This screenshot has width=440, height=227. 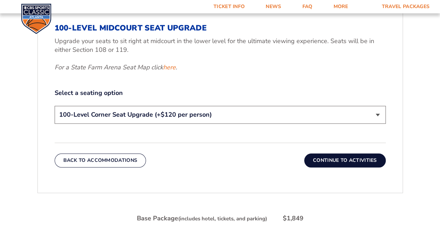 What do you see at coordinates (220, 93) in the screenshot?
I see `label: Select a seating option` at bounding box center [220, 93].